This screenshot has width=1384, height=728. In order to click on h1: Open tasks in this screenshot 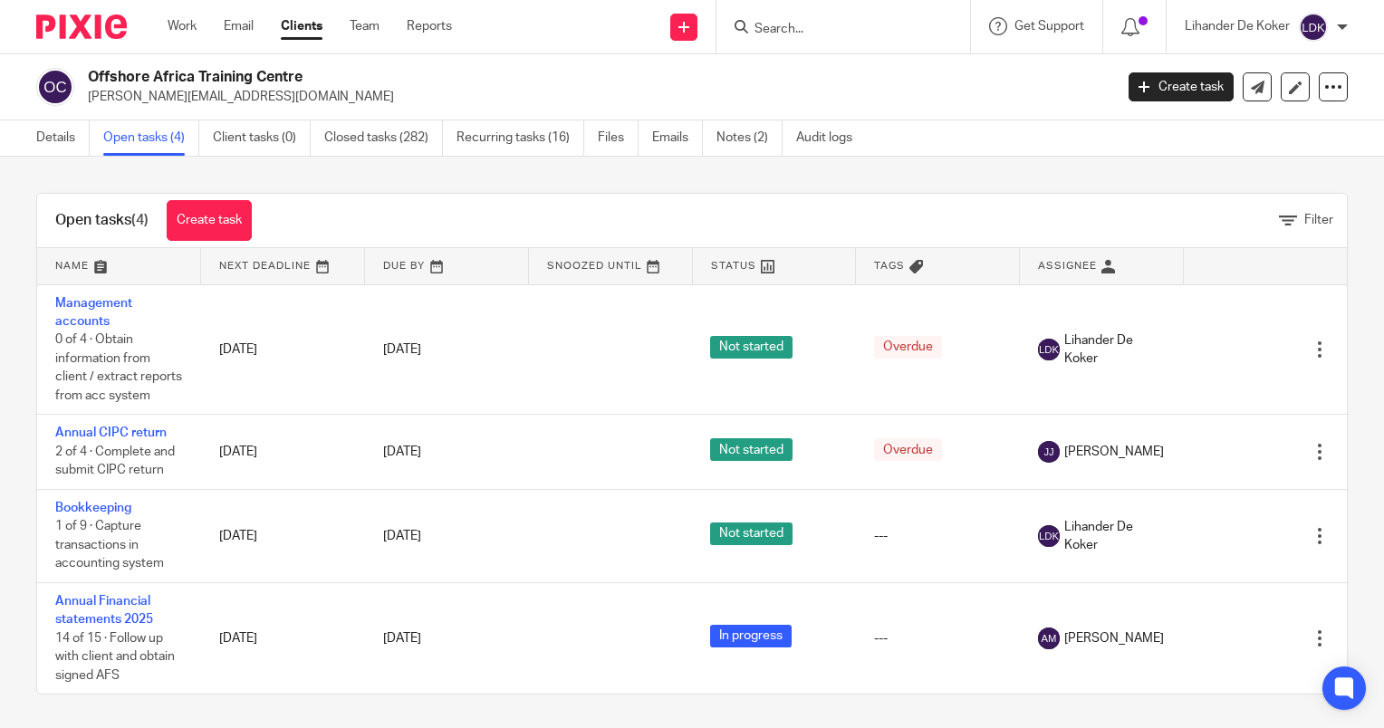, I will do `click(101, 220)`.